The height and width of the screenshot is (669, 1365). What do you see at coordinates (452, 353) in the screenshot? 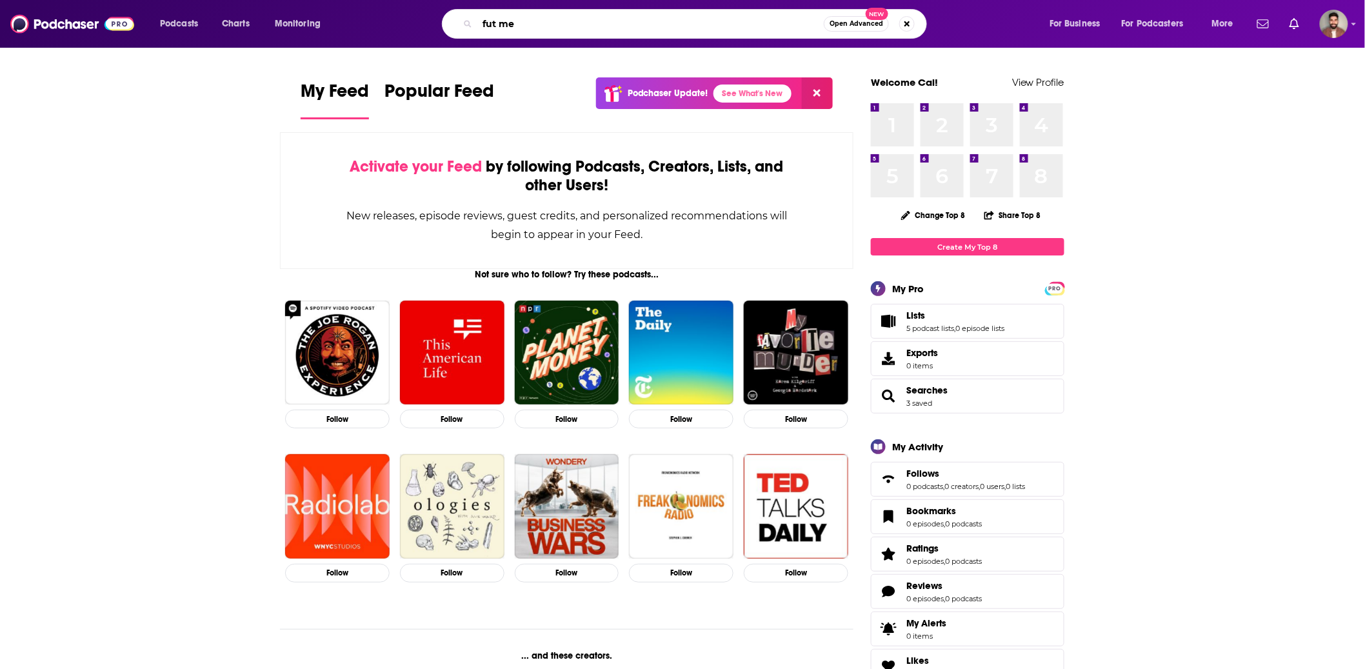
I see `a: This American Life` at bounding box center [452, 353].